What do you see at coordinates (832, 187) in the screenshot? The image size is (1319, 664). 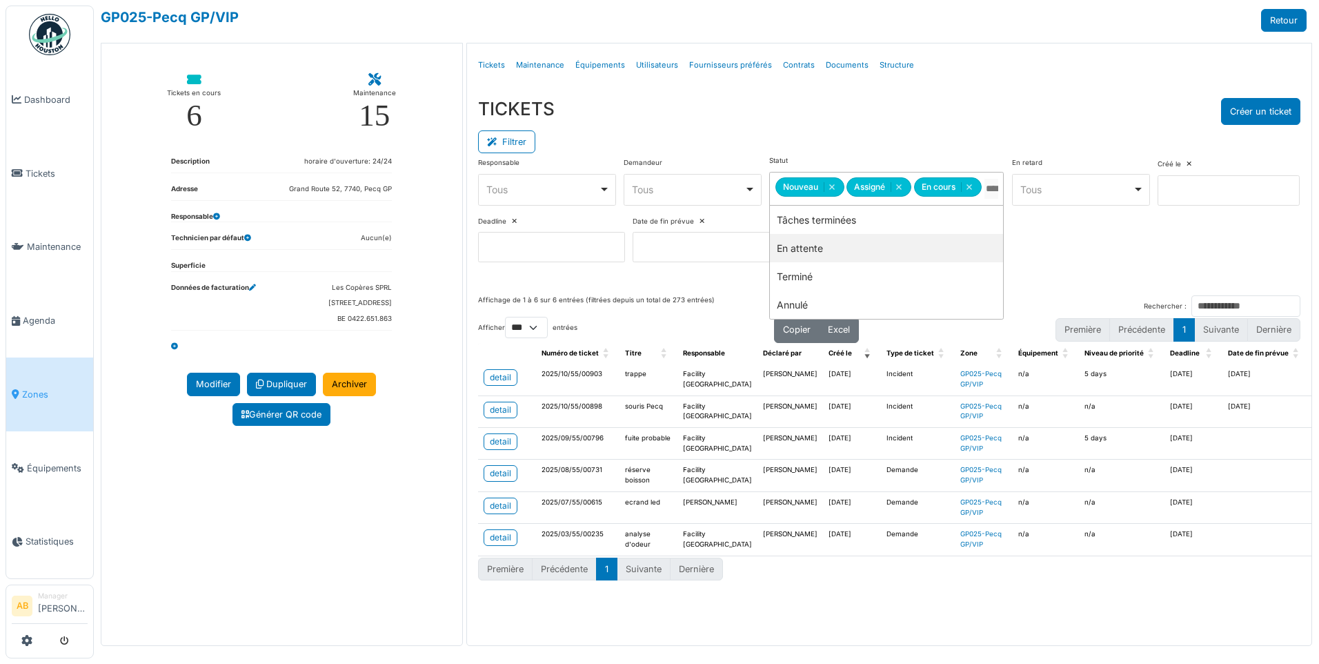 I see `button: Remove item: 'new'` at bounding box center [832, 187].